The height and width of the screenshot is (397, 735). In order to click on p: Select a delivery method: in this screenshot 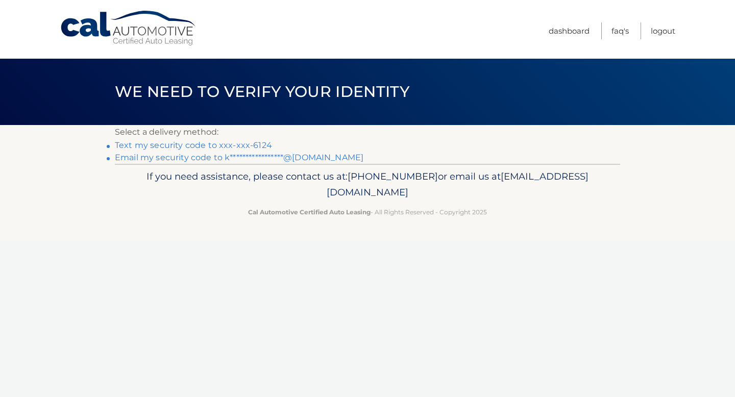, I will do `click(367, 132)`.